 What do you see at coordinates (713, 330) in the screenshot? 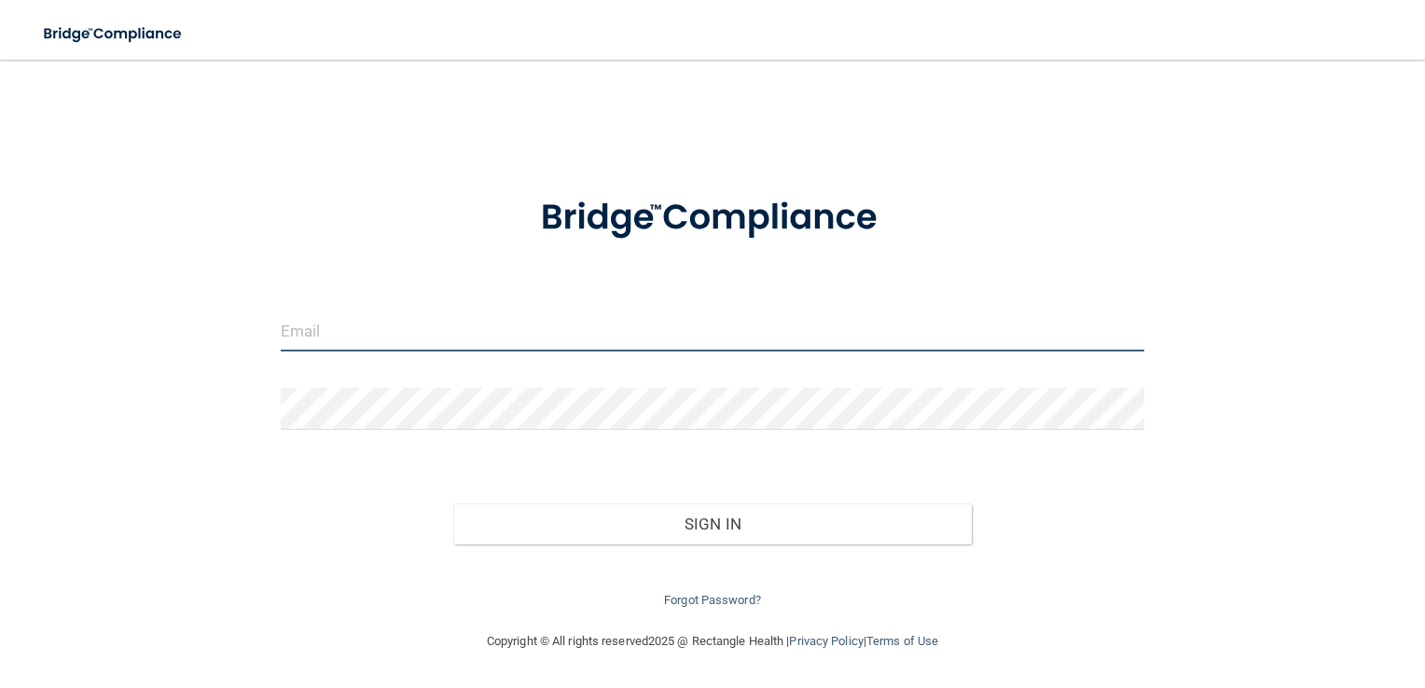
I see `input: Email` at bounding box center [713, 330].